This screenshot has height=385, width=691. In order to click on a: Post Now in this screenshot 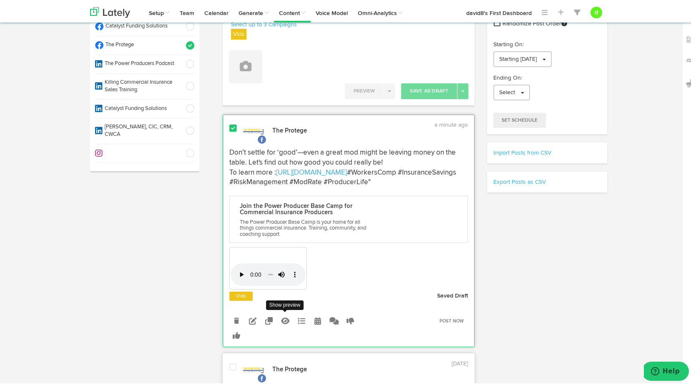, I will do `click(451, 320)`.